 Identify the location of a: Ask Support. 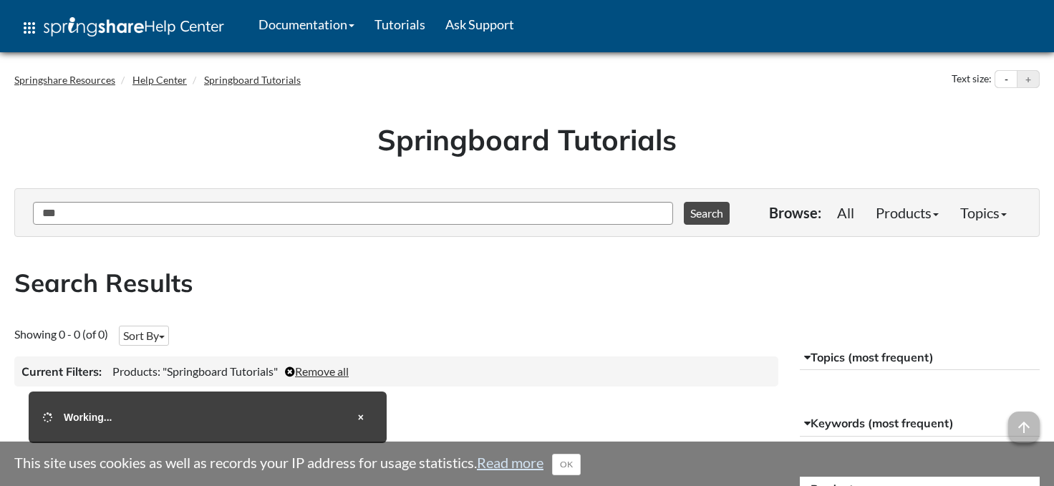
(480, 24).